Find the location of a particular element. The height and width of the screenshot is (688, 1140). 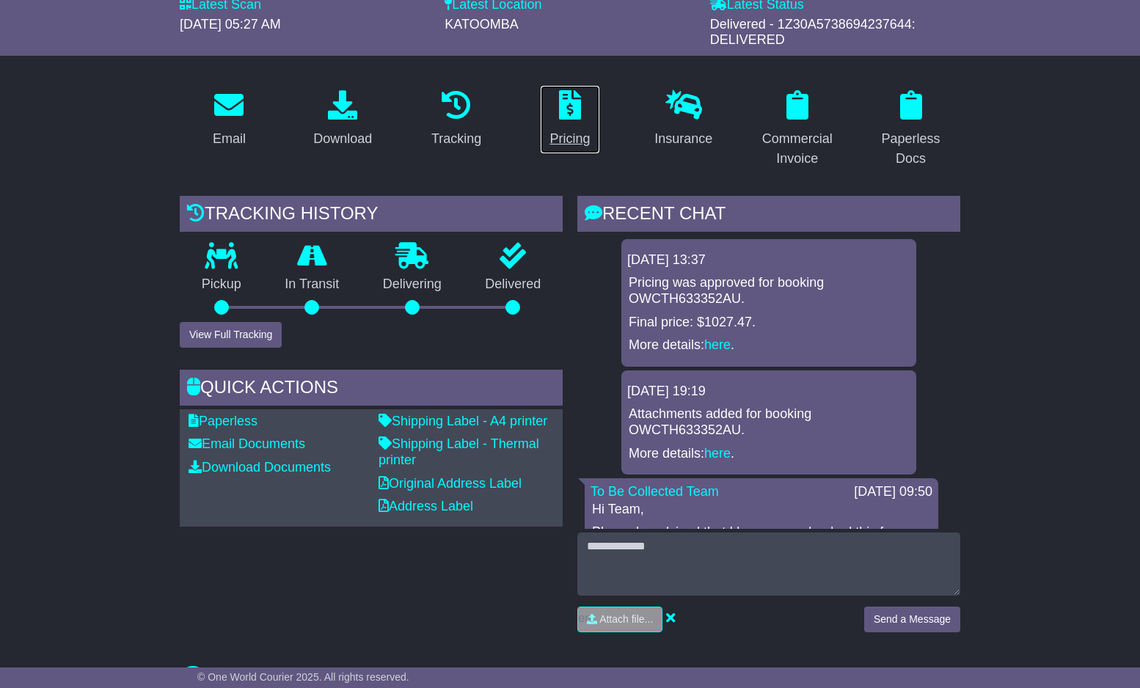

span: KATOOMBA is located at coordinates (481, 24).